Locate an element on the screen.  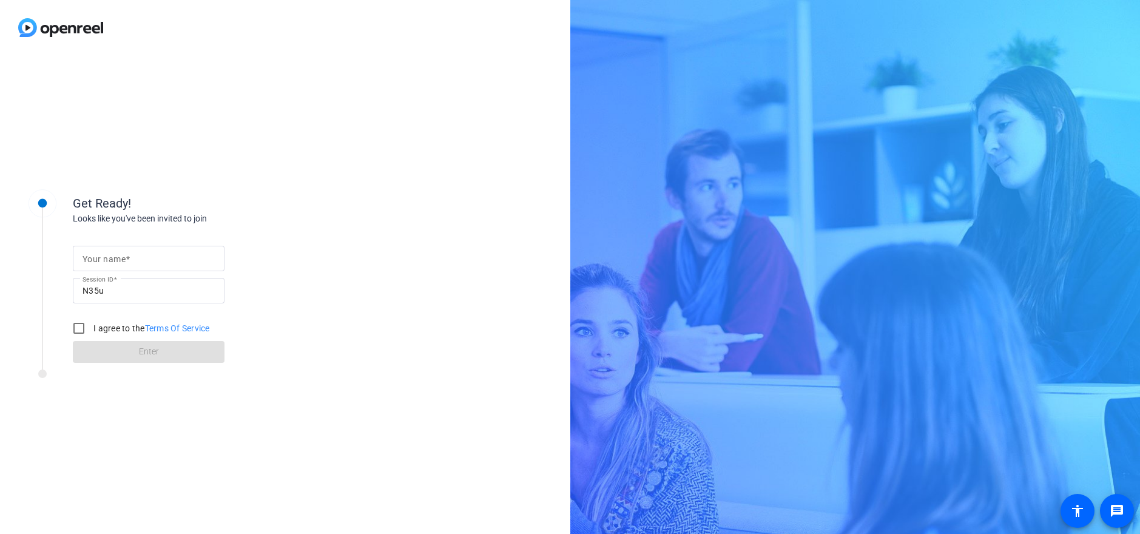
a: Terms Of Service is located at coordinates (177, 328).